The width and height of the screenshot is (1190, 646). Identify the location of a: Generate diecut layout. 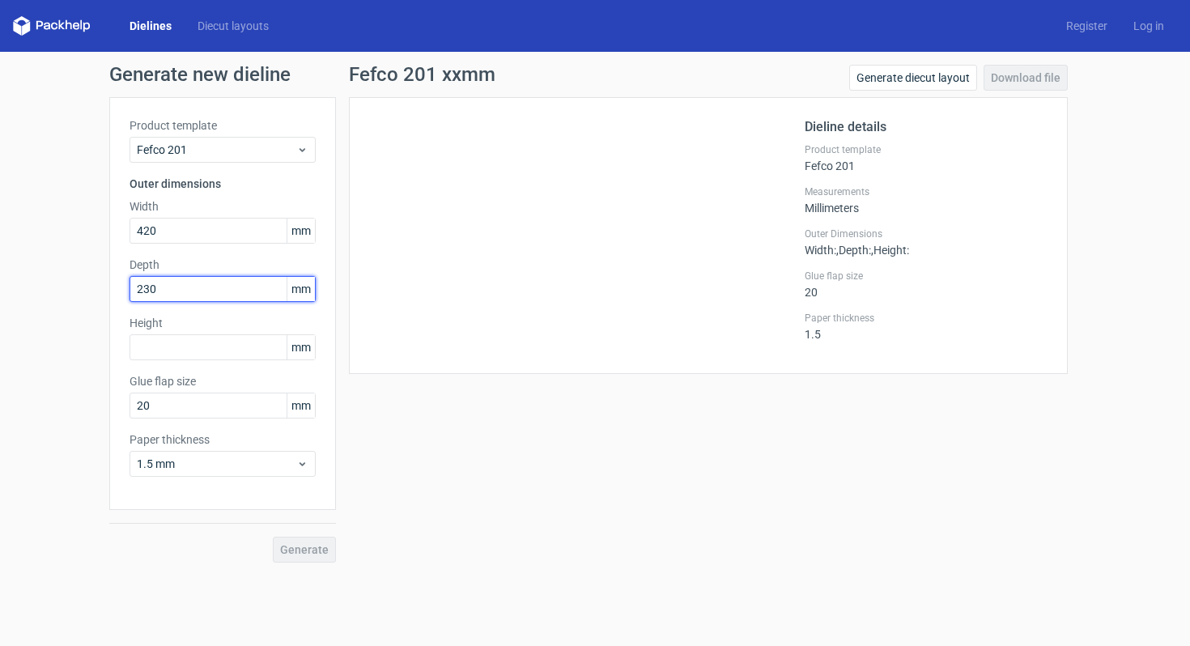
(913, 78).